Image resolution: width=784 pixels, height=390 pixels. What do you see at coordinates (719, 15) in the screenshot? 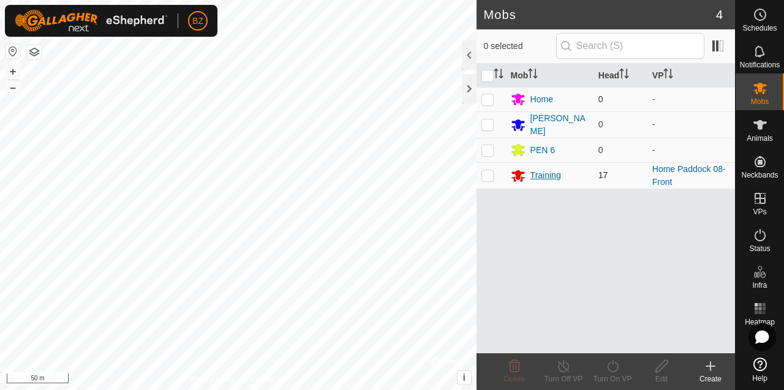
I see `span: 4` at bounding box center [719, 15].